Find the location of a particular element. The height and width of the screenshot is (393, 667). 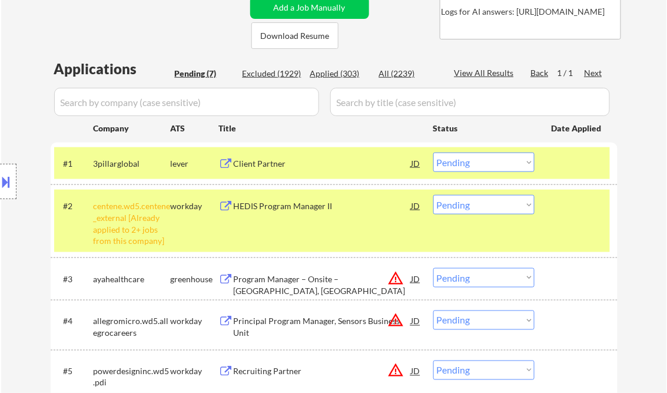

div: Back is located at coordinates (540, 73).